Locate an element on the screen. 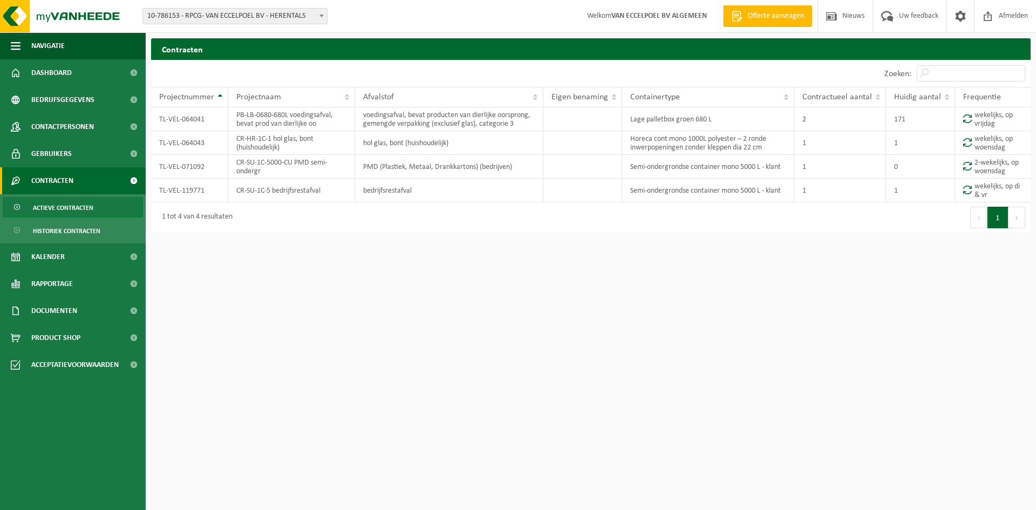 The height and width of the screenshot is (510, 1036). span: Containertype is located at coordinates (655, 97).